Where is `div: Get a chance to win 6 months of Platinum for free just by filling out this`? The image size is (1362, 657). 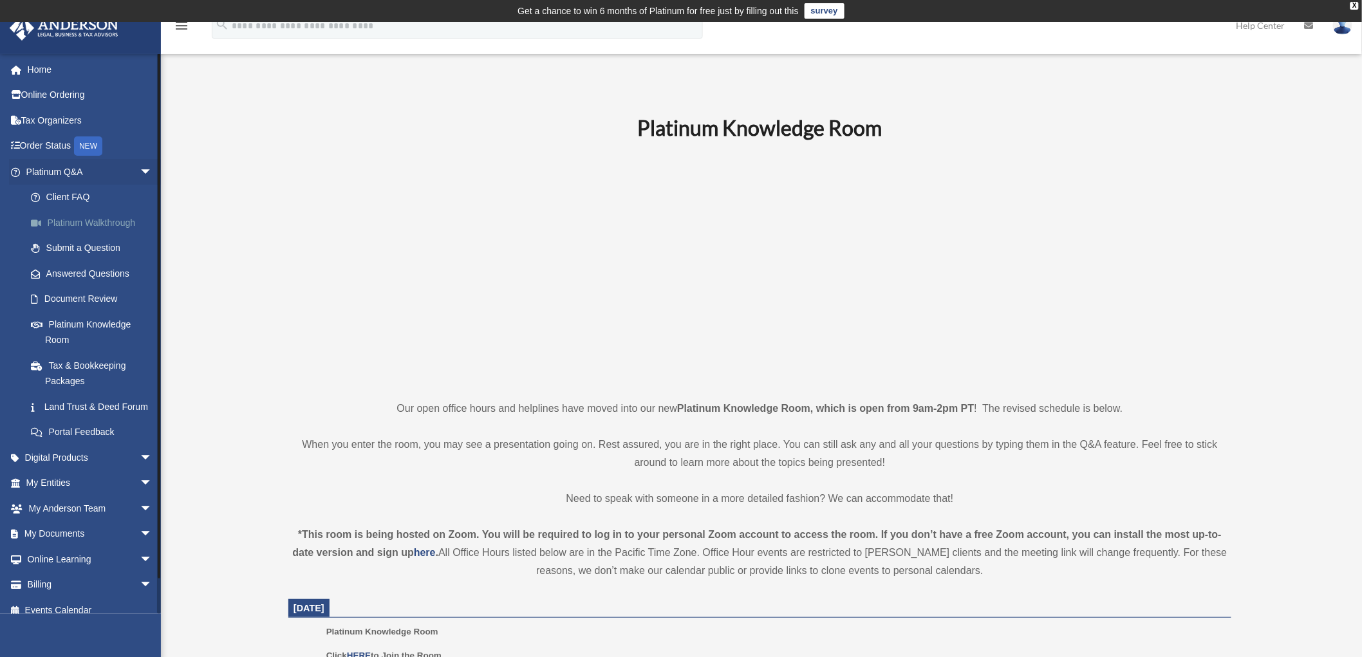 div: Get a chance to win 6 months of Platinum for free just by filling out this is located at coordinates (658, 11).